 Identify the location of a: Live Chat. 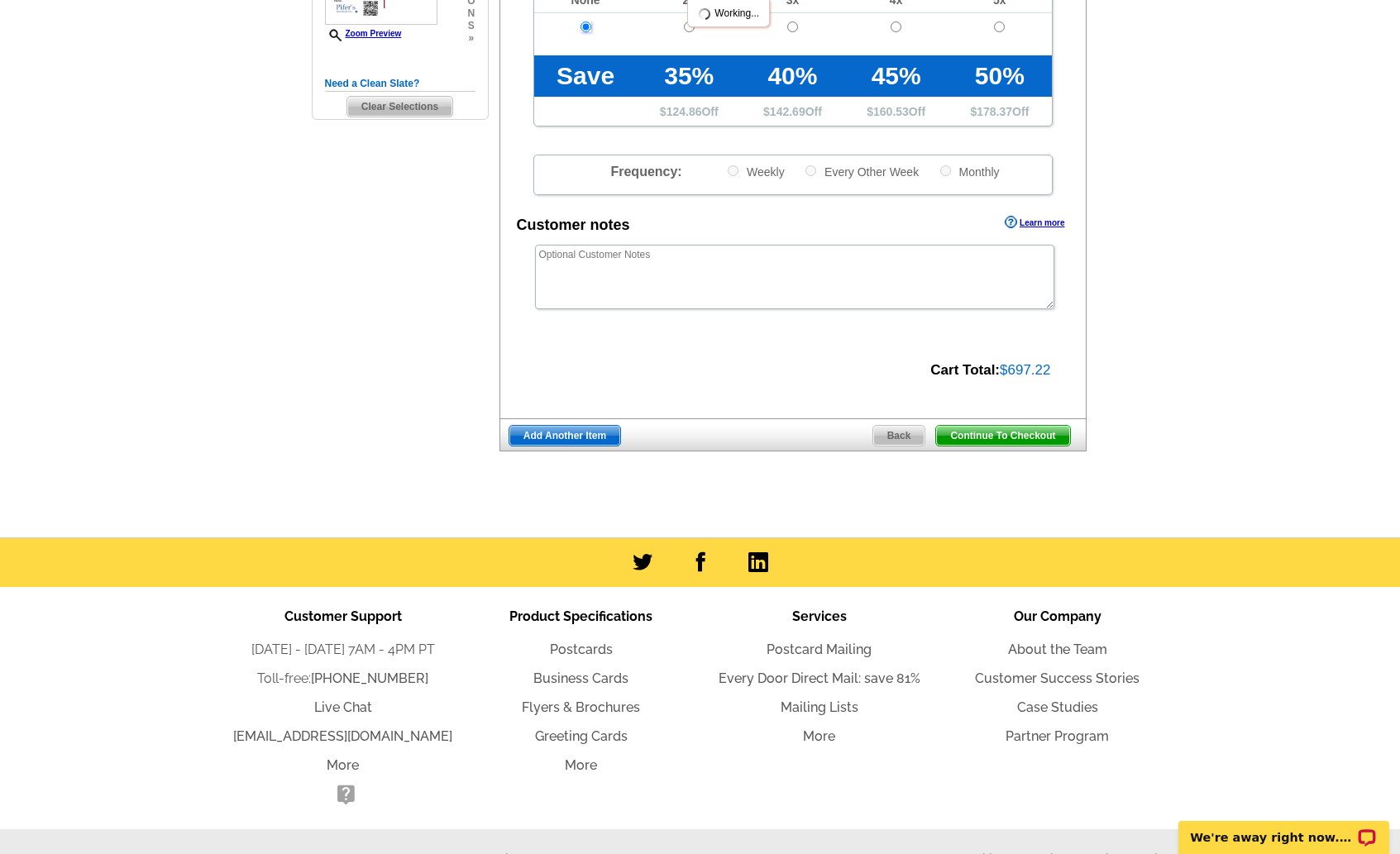
(343, 707).